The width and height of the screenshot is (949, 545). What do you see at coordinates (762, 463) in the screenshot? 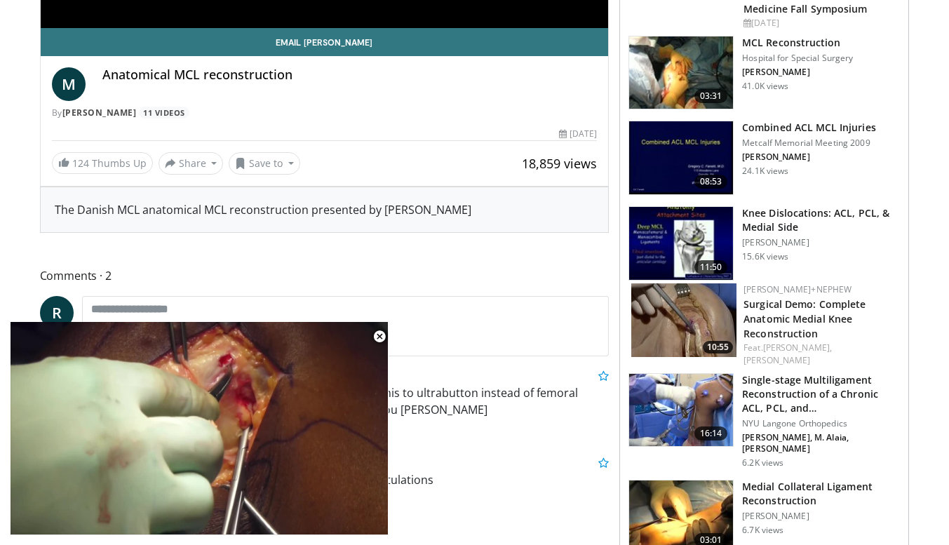
I see `p: 6.2K views` at bounding box center [762, 463].